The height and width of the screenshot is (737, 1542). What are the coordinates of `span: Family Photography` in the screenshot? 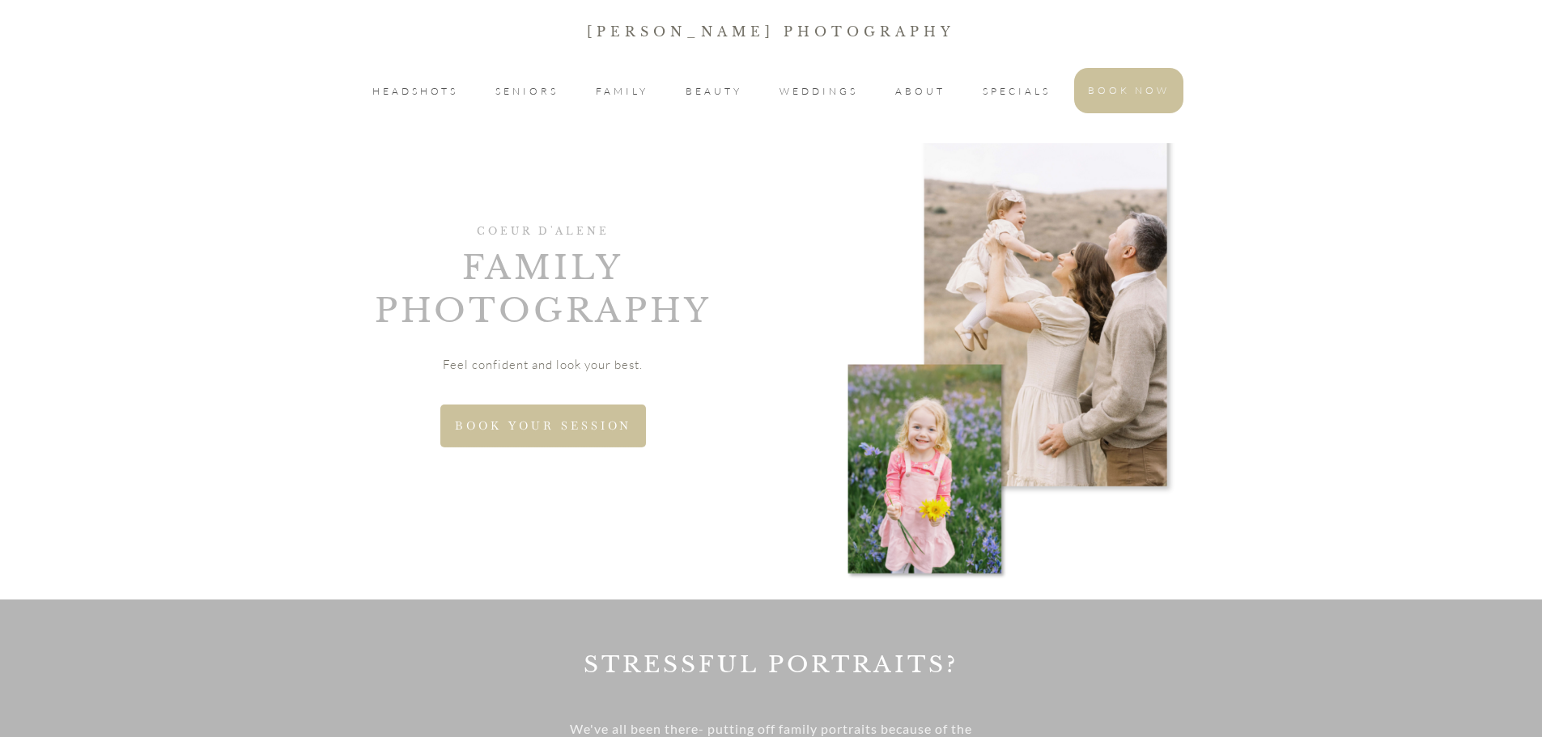 It's located at (543, 289).